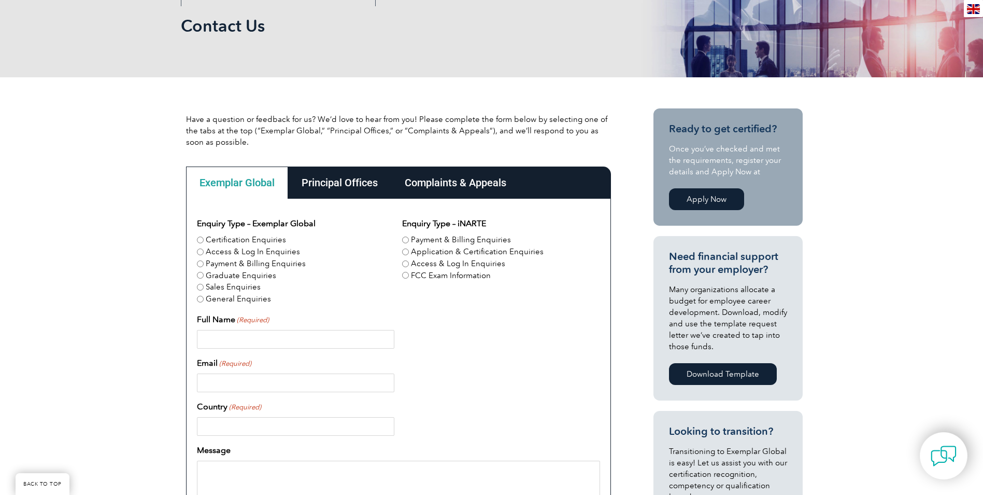 Image resolution: width=983 pixels, height=495 pixels. What do you see at coordinates (246, 239) in the screenshot?
I see `label: Certification Enquiries` at bounding box center [246, 239].